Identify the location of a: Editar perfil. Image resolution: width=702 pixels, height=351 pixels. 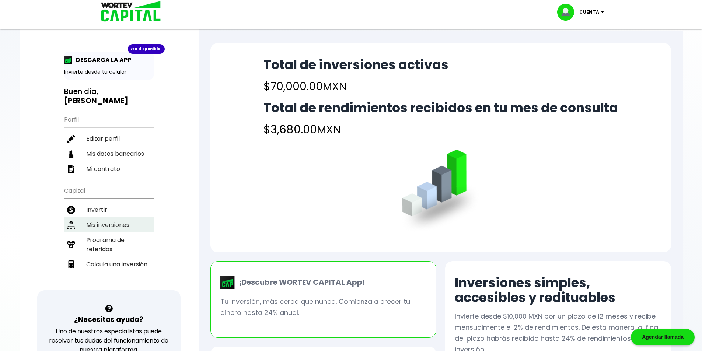
(109, 139).